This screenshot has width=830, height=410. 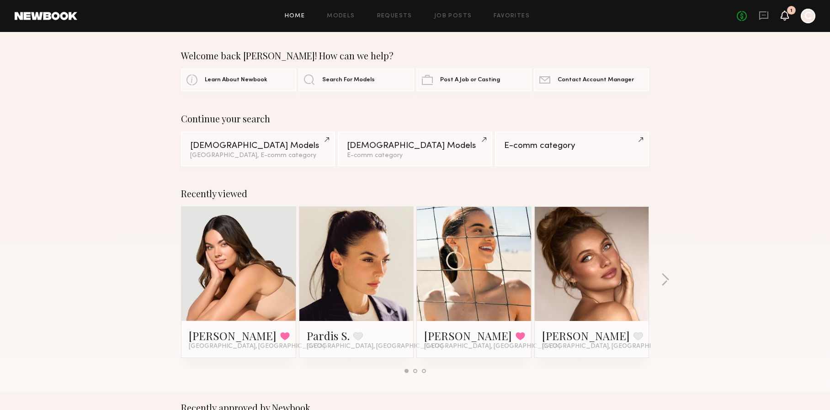 I want to click on div: Continue your search, so click(x=415, y=119).